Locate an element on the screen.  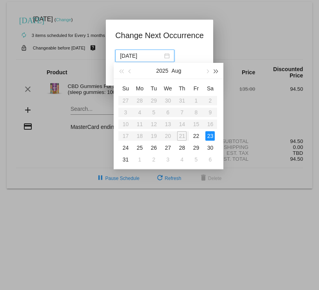
td: 8/28/2025 is located at coordinates (182, 148).